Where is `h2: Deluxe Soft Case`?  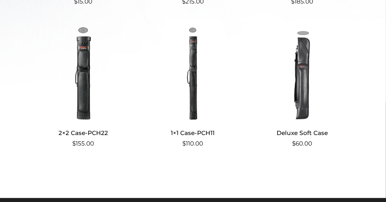 h2: Deluxe Soft Case is located at coordinates (302, 132).